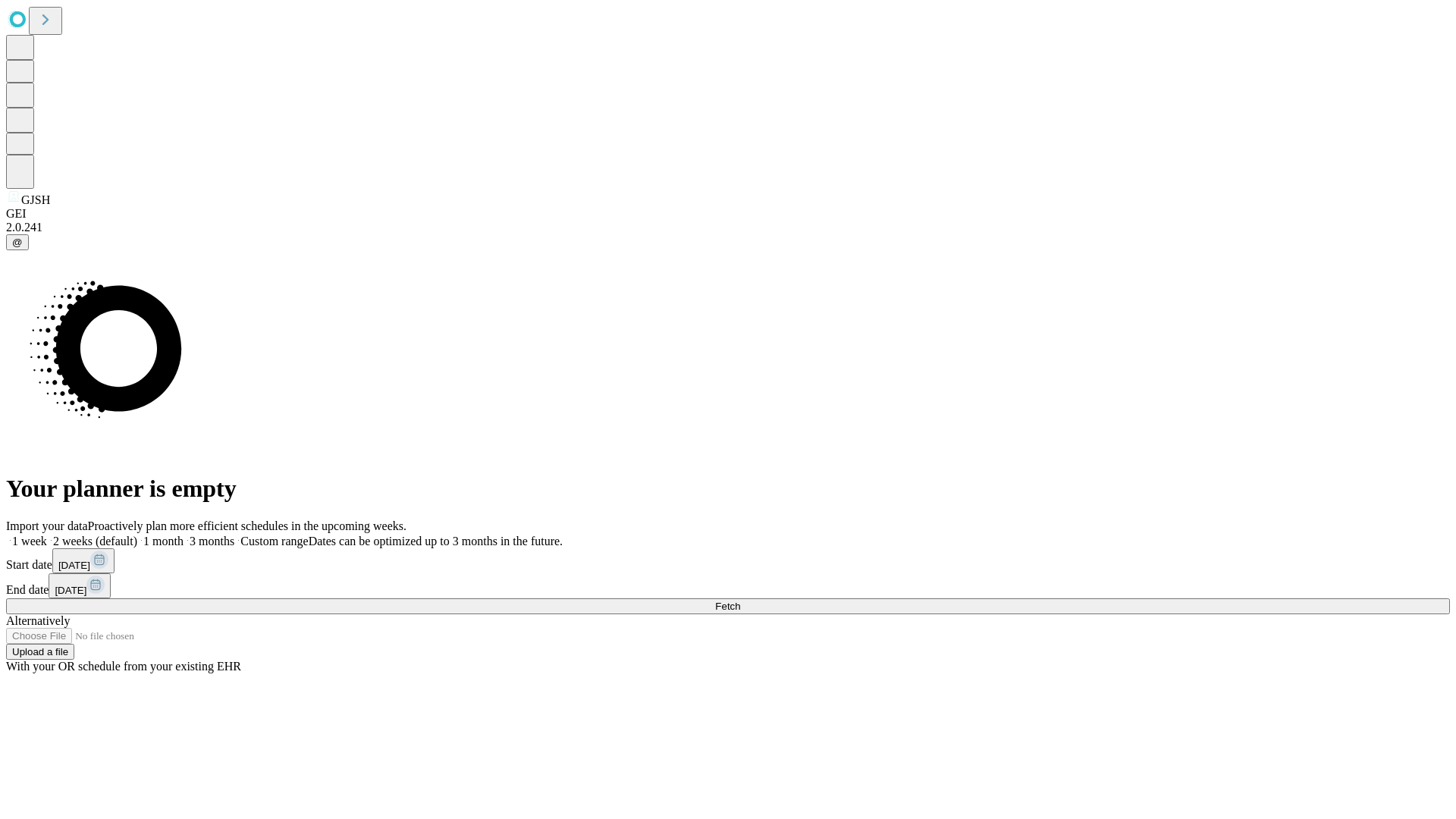 The width and height of the screenshot is (1456, 819). I want to click on span: With your OR schedule from your existing EHR, so click(123, 666).